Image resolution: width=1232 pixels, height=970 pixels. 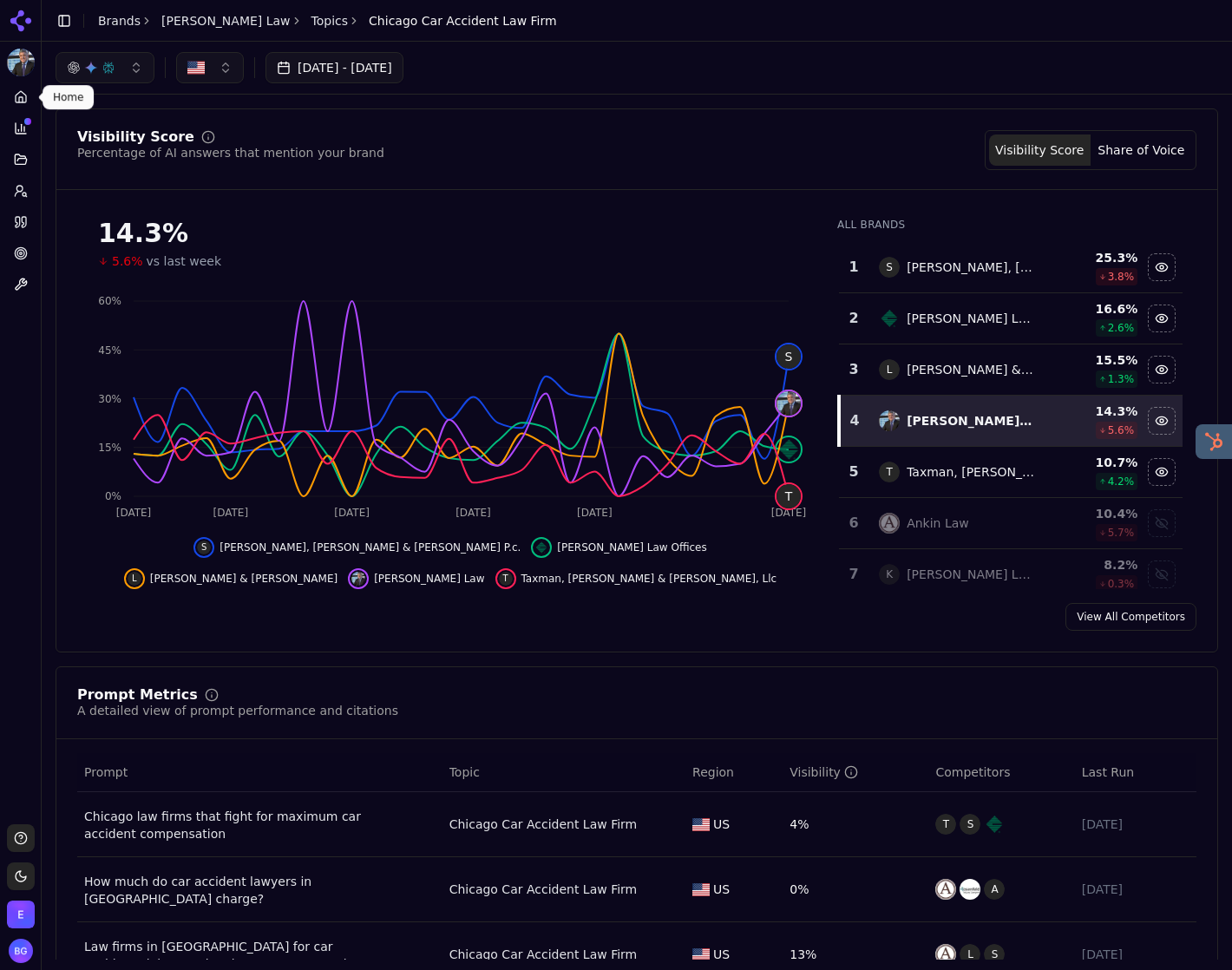 What do you see at coordinates (1121, 276) in the screenshot?
I see `span: 3.8 %` at bounding box center [1121, 276].